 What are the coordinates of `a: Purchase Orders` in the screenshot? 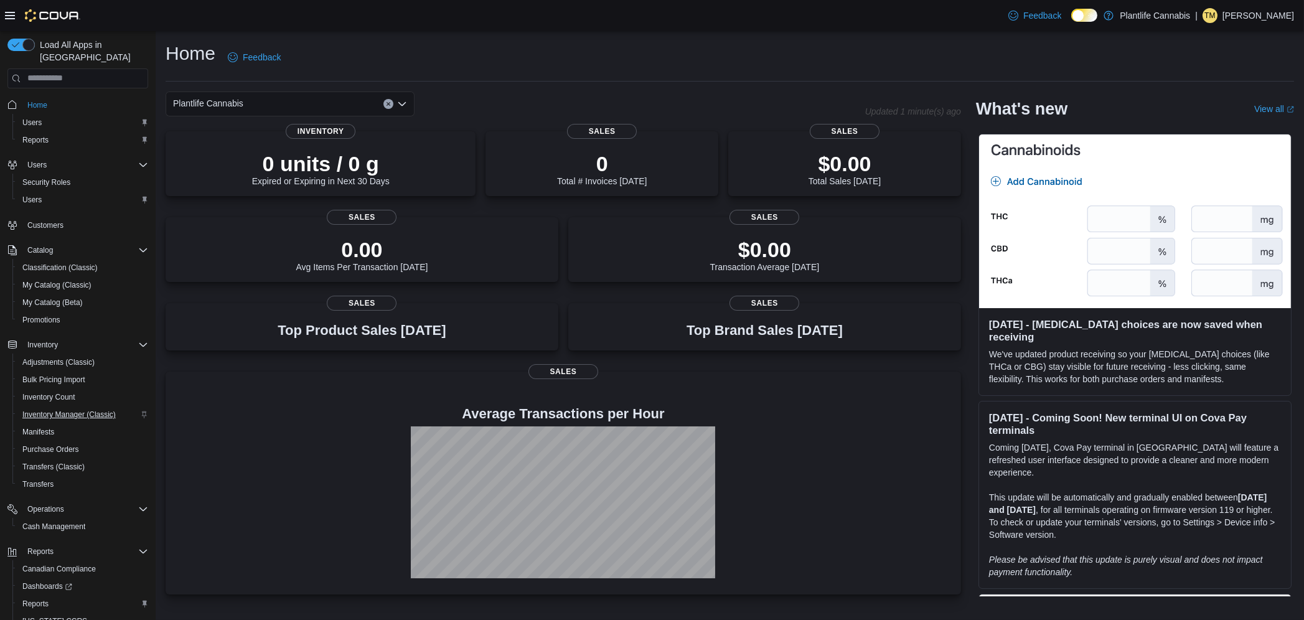 It's located at (50, 449).